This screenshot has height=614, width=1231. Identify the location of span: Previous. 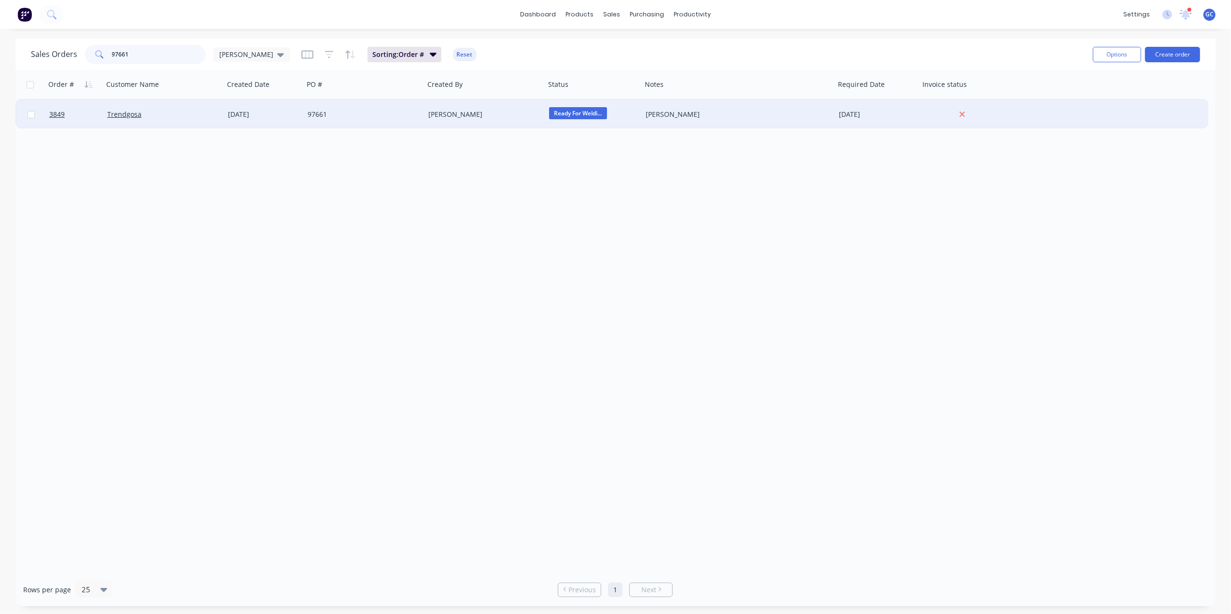
(582, 590).